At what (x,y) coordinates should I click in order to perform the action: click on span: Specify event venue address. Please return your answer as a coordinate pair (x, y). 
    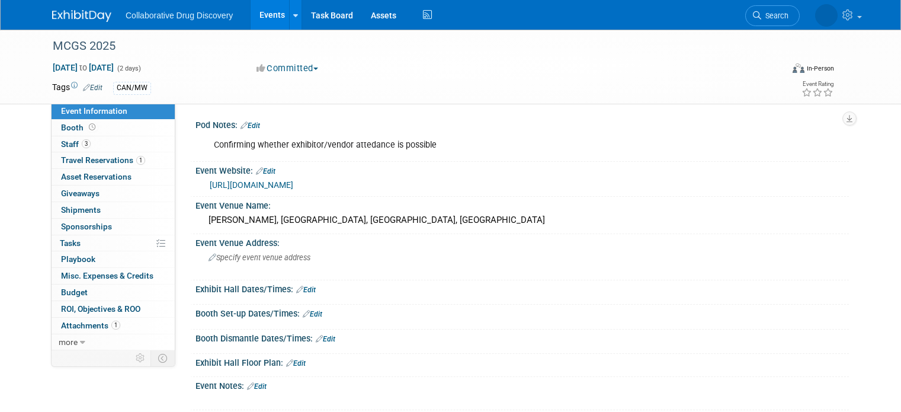
    Looking at the image, I should click on (260, 257).